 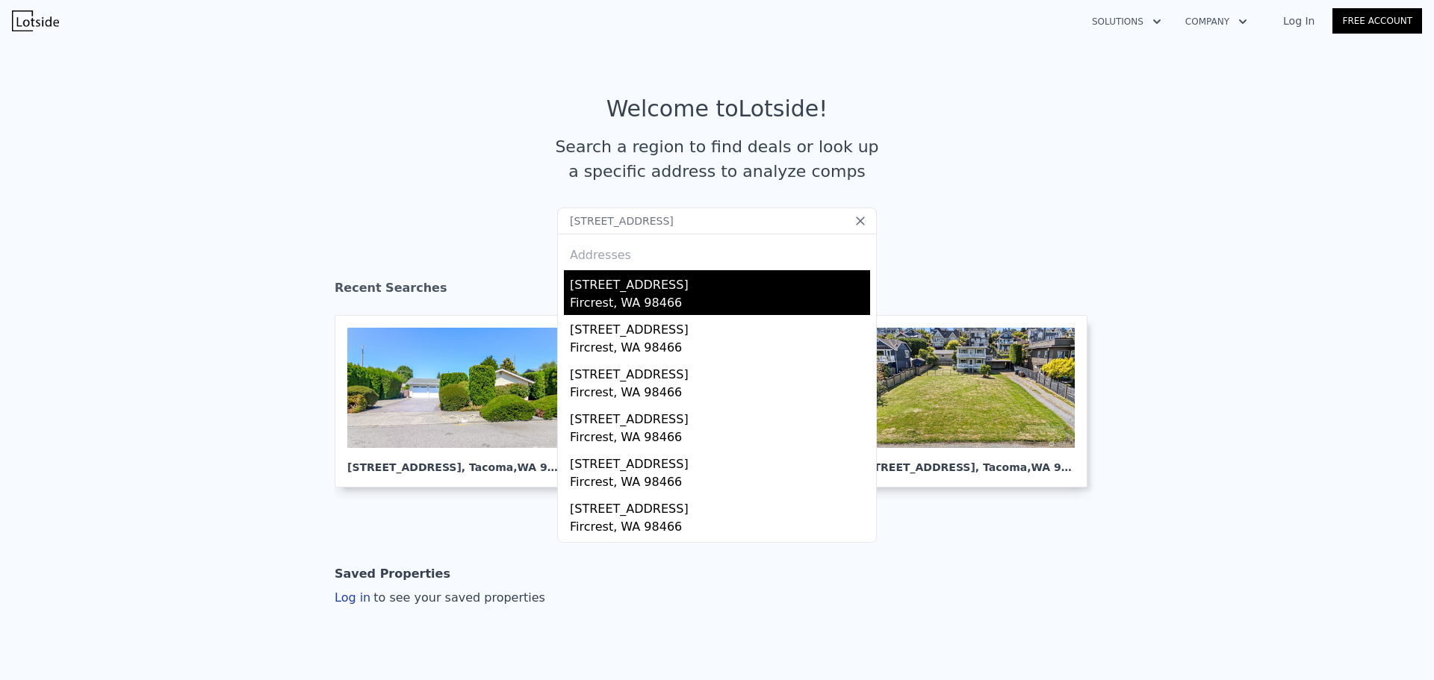 I want to click on input: Search an address or region..., so click(x=717, y=221).